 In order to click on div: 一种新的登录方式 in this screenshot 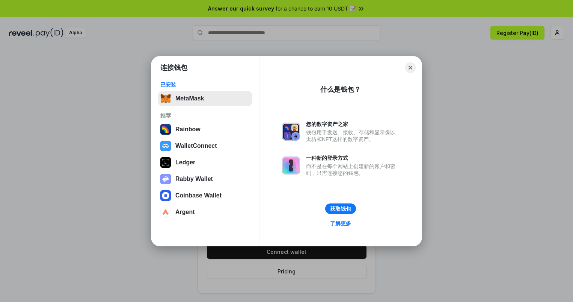, I will do `click(353, 158)`.